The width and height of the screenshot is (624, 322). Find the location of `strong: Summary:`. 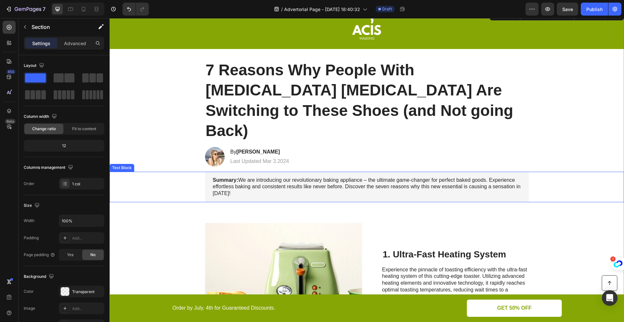

strong: Summary: is located at coordinates (116, 162).